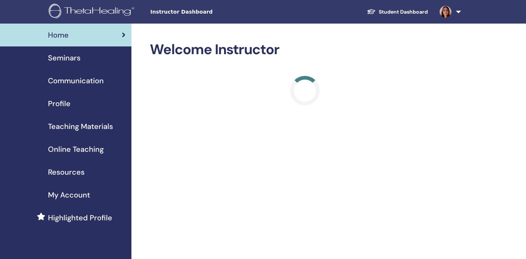  Describe the element at coordinates (64, 58) in the screenshot. I see `span: Seminars` at that location.